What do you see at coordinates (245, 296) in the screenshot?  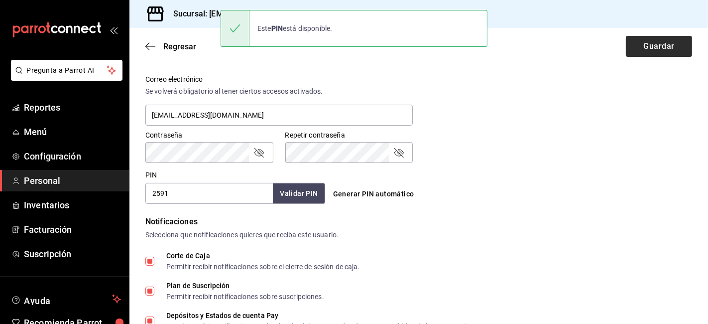 I see `div: Permitir recibir notificaciones sobre suscripciones.` at bounding box center [245, 296].